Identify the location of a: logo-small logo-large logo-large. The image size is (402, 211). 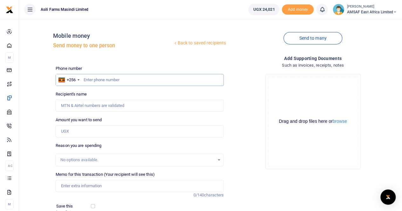
(10, 9).